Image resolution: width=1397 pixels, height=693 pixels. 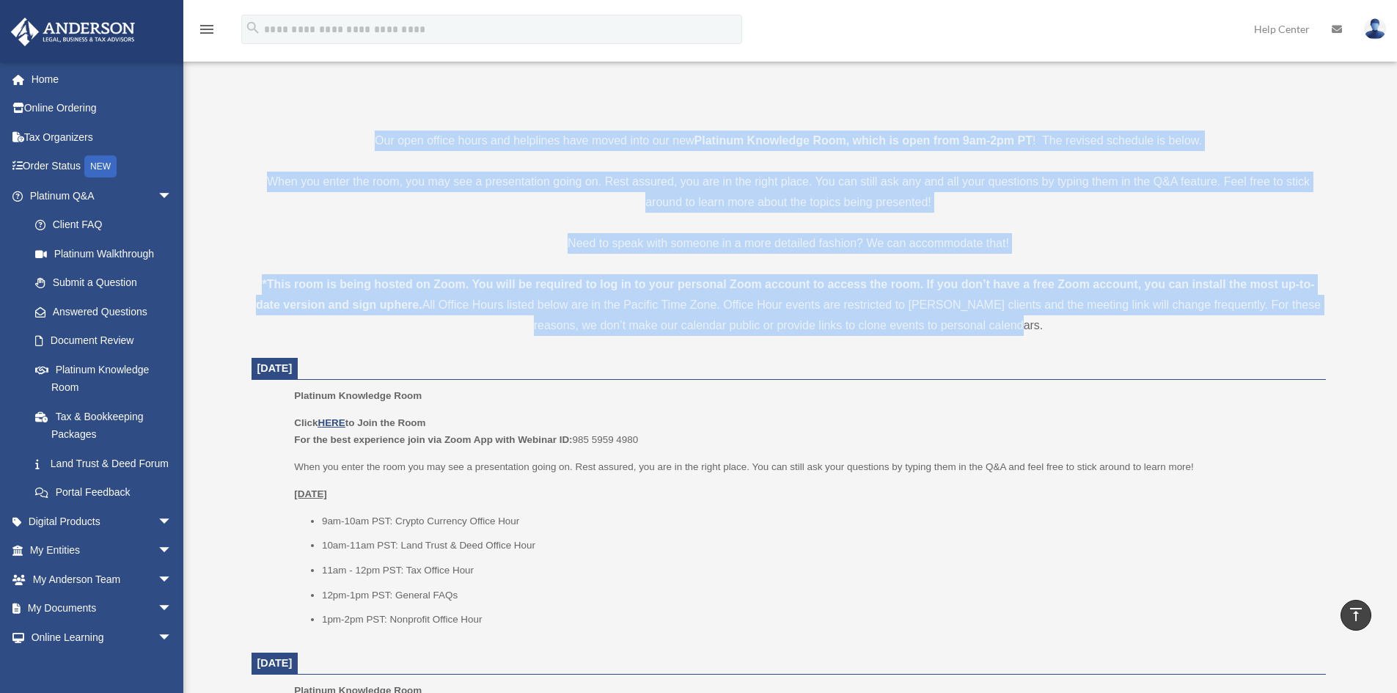 I want to click on p: When you enter the room you may see a presentation going on. Rest assured, you are in the right p..., so click(x=804, y=467).